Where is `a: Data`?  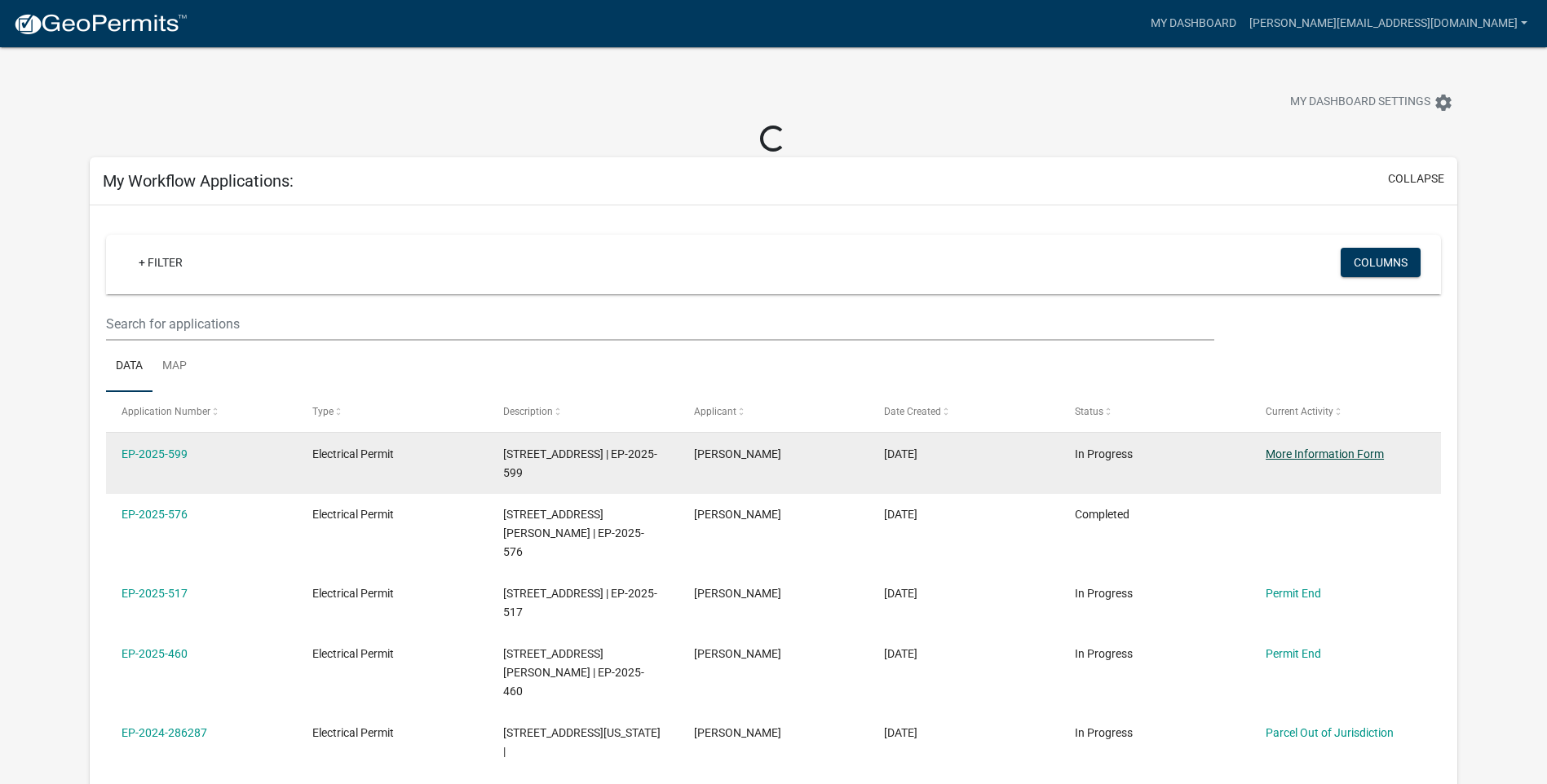
a: Data is located at coordinates (129, 367).